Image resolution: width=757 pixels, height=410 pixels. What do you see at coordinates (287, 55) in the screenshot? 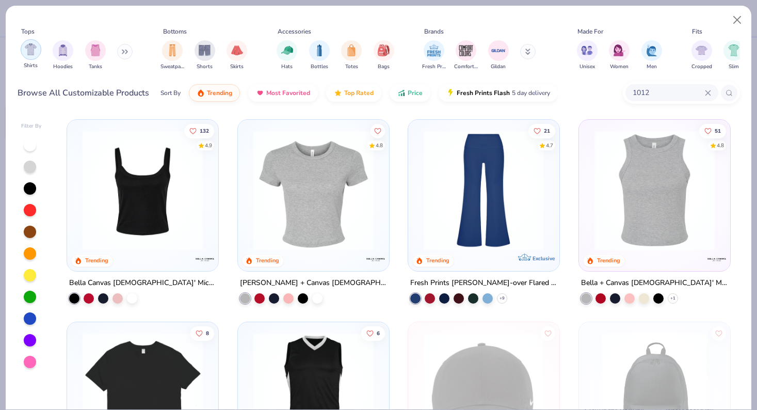
I see `div: filter for Hats` at bounding box center [287, 55].